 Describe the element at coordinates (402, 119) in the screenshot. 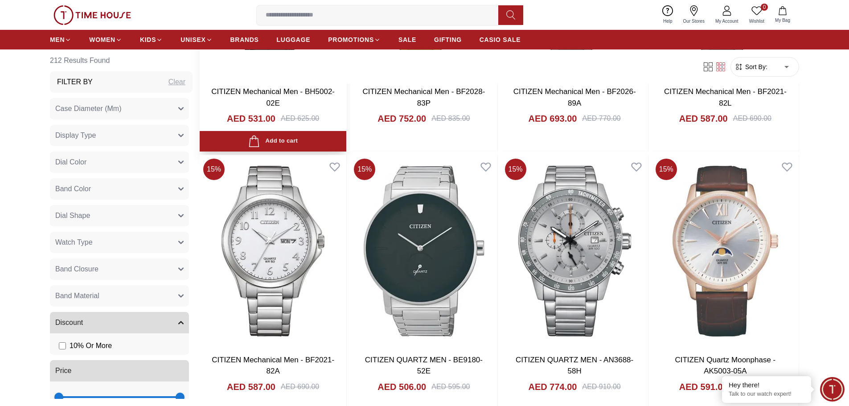

I see `h4: AED 752.00` at that location.